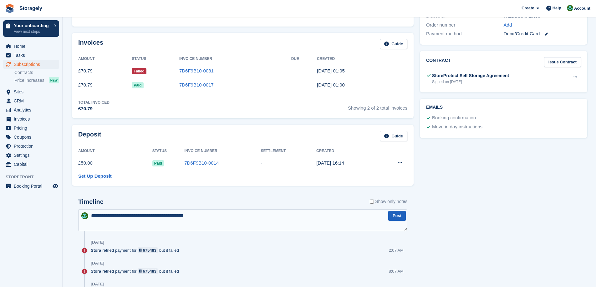 This screenshot has width=596, height=287. I want to click on span: Price increases, so click(29, 80).